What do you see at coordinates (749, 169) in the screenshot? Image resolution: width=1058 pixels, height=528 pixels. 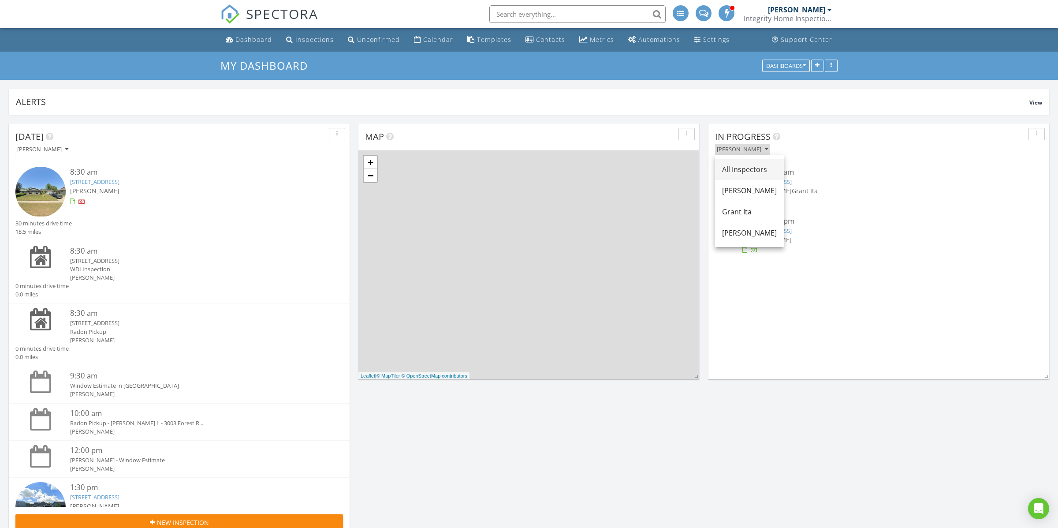 I see `div: All Inspectors` at bounding box center [749, 169].